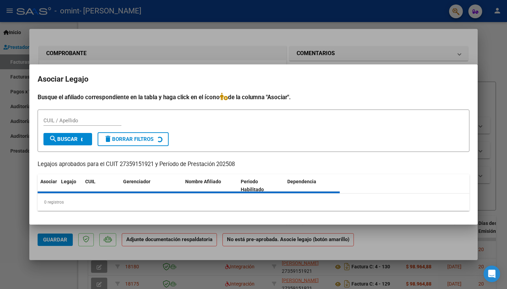 The image size is (507, 289). Describe the element at coordinates (48, 186) in the screenshot. I see `datatable-header-cell: Asociar` at that location.